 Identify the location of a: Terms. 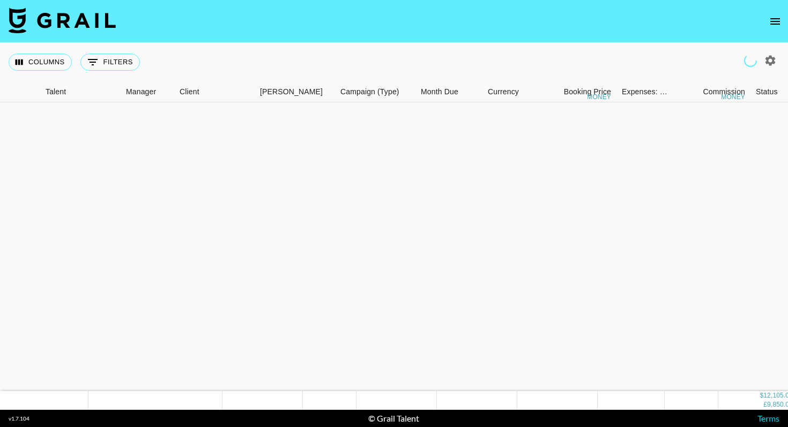
(768, 418).